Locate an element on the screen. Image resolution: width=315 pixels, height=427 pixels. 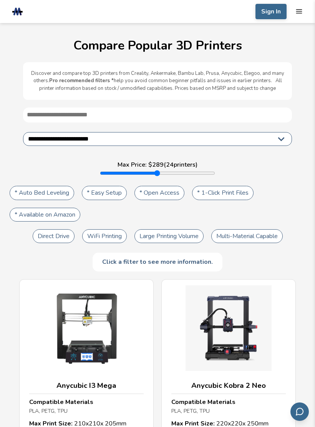
button: Large Printing Volume is located at coordinates (169, 236).